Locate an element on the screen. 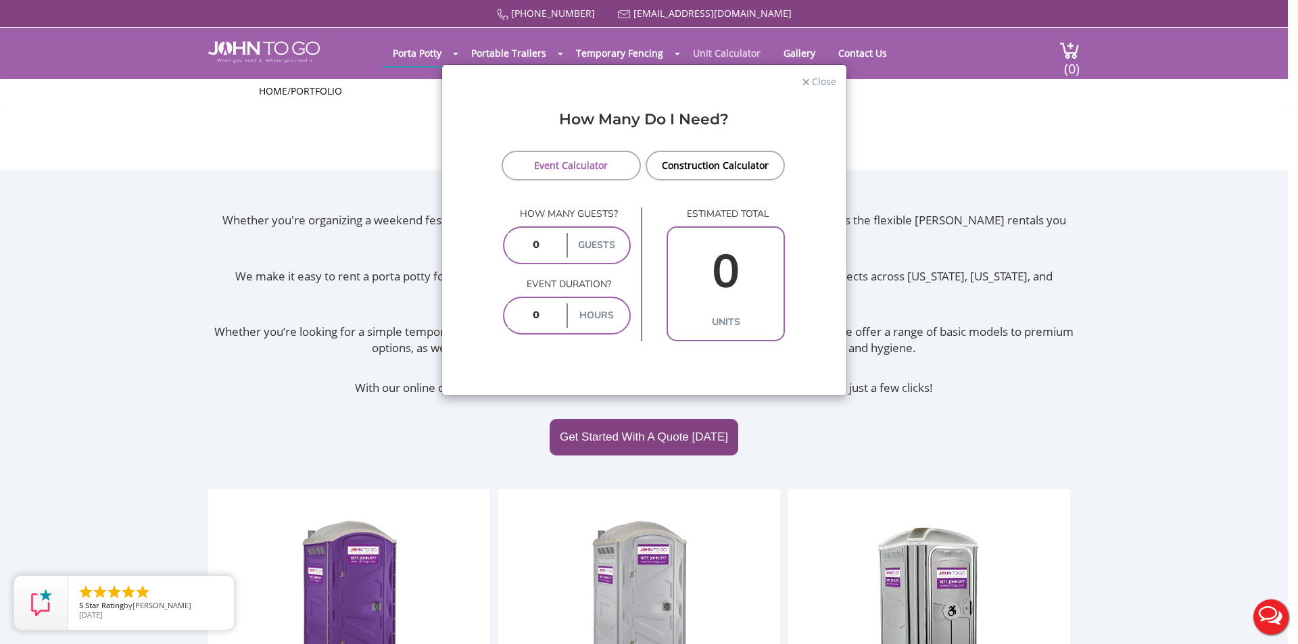 The image size is (1298, 644). span: Star Rating is located at coordinates (104, 605).